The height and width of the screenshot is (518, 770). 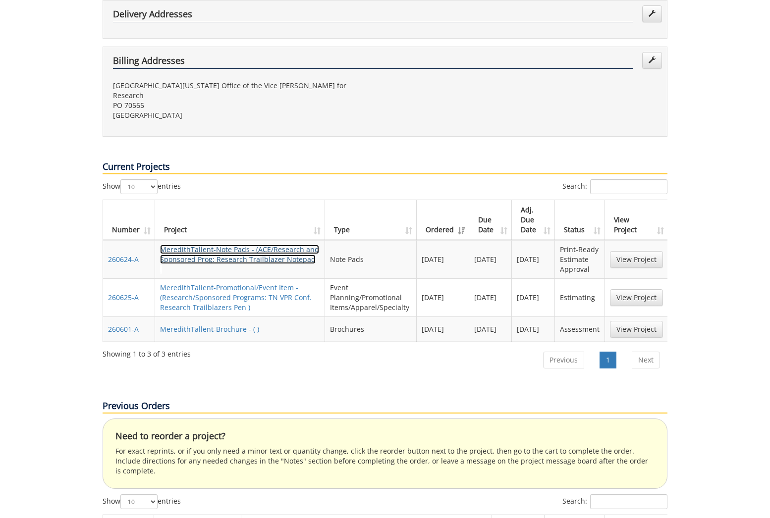 What do you see at coordinates (371, 259) in the screenshot?
I see `td: Note Pads` at bounding box center [371, 259].